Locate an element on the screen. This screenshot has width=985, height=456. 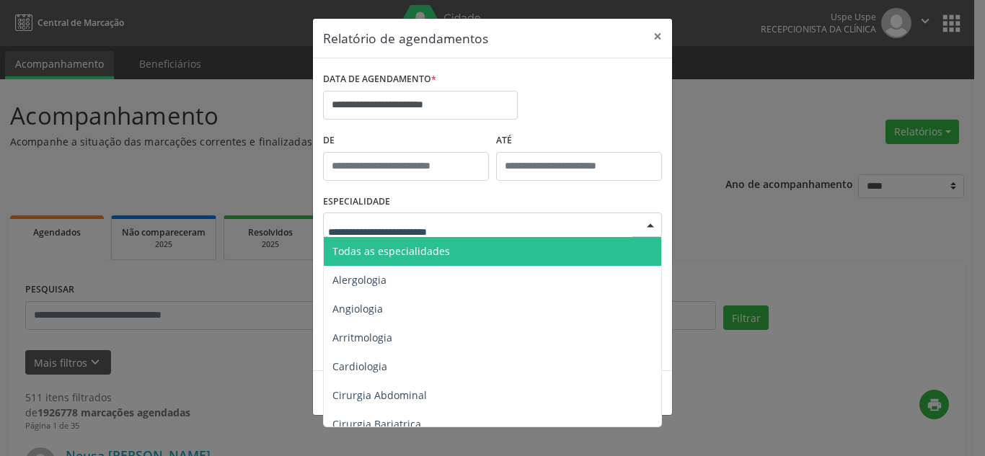
span: Cirurgia Abdominal is located at coordinates (379, 395).